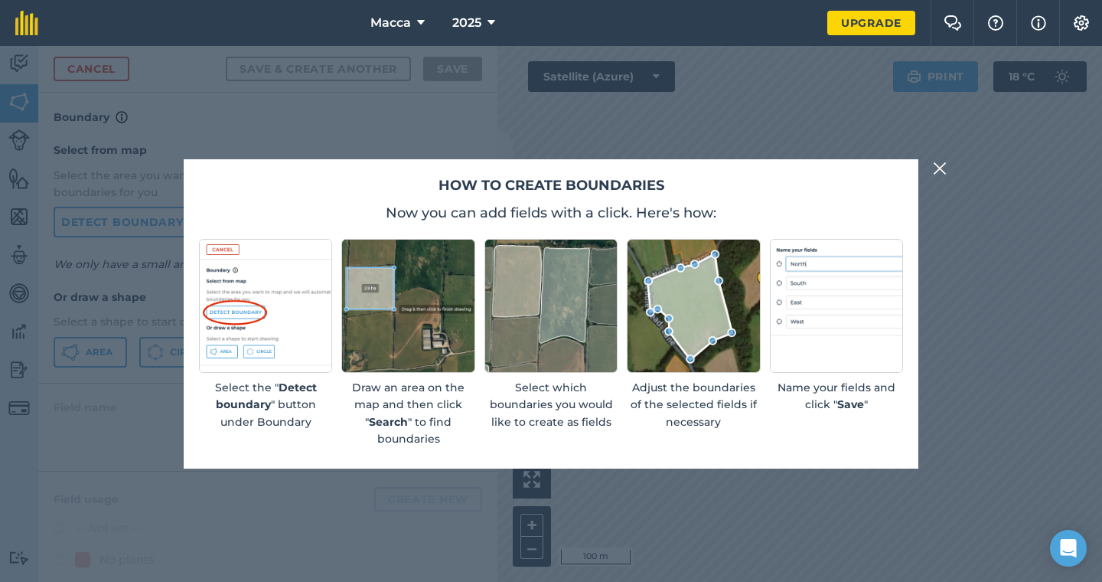 This screenshot has height=582, width=1102. What do you see at coordinates (694, 305) in the screenshot?
I see `img: Screenshot of an editable boundary` at bounding box center [694, 305].